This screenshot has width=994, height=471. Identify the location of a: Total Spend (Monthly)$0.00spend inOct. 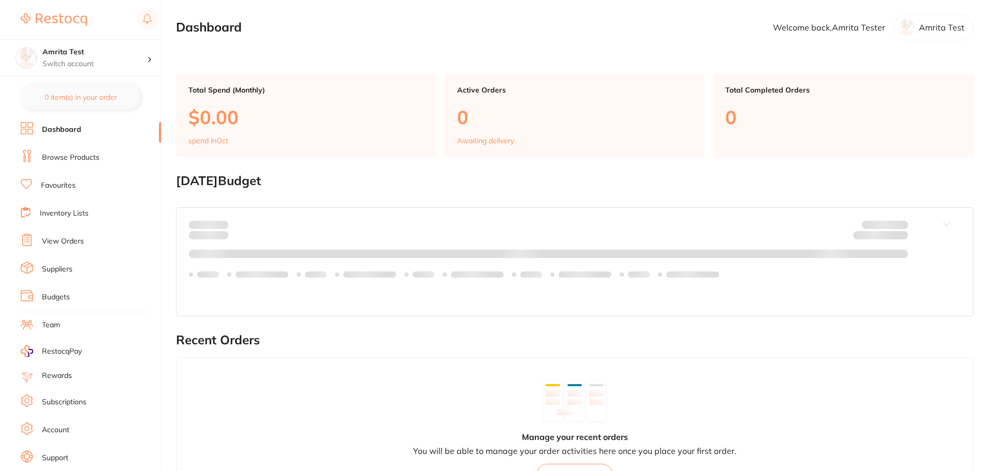
(306, 115).